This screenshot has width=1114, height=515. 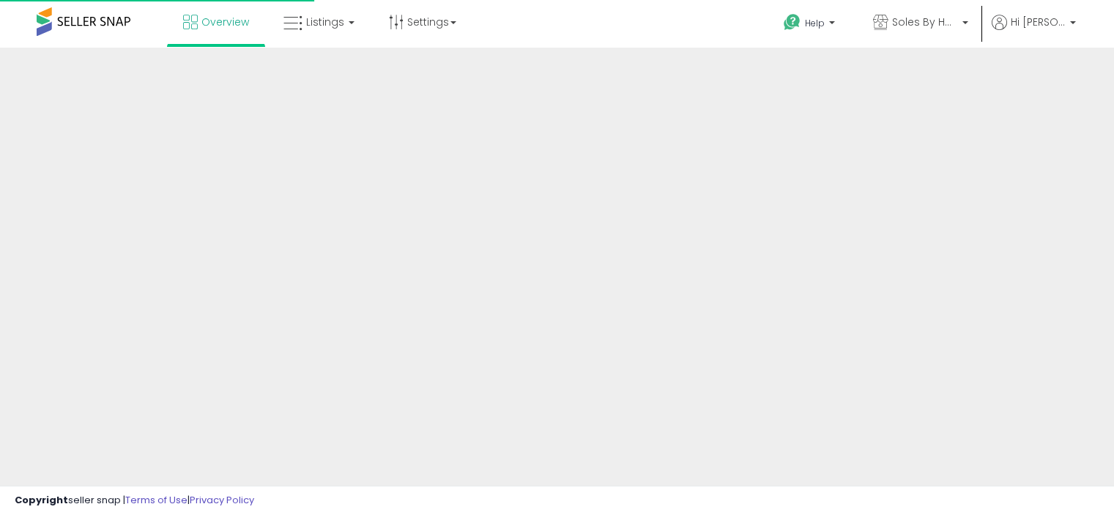 I want to click on span: Soles By Hamsa LLC, so click(x=925, y=22).